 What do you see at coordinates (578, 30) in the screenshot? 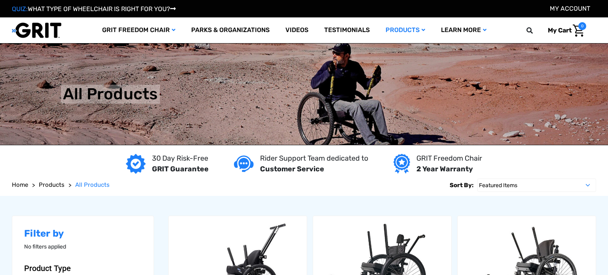
I see `img: Cart` at bounding box center [578, 30].